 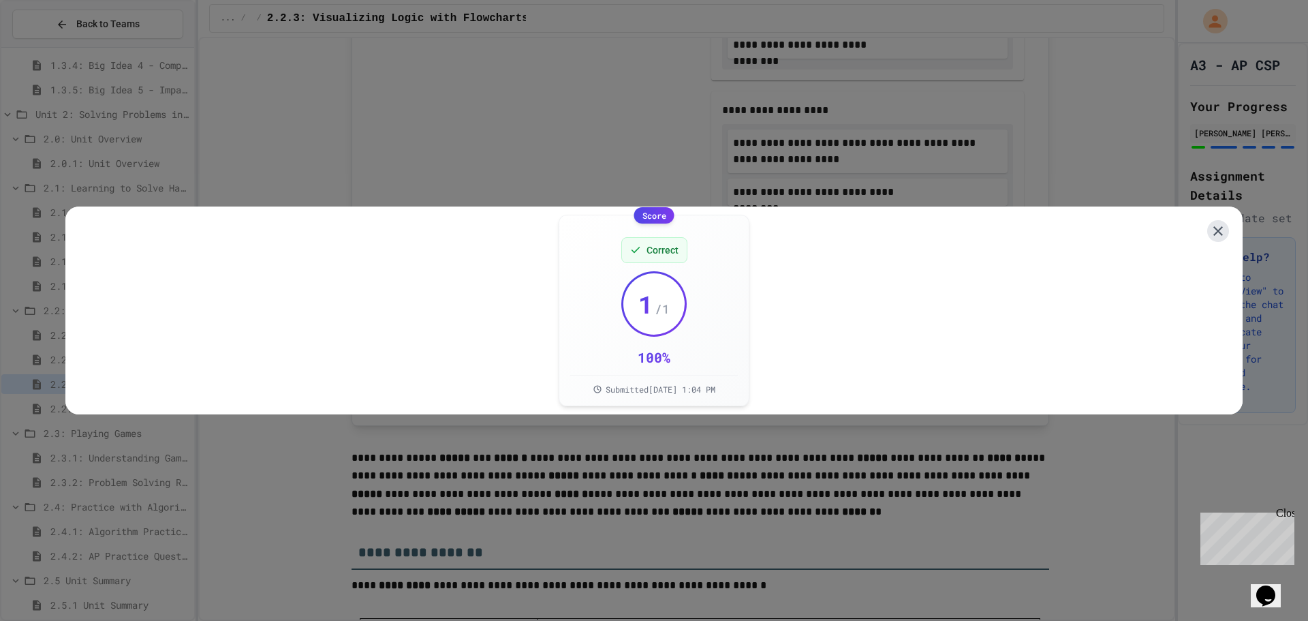 I want to click on span: / 1, so click(x=662, y=309).